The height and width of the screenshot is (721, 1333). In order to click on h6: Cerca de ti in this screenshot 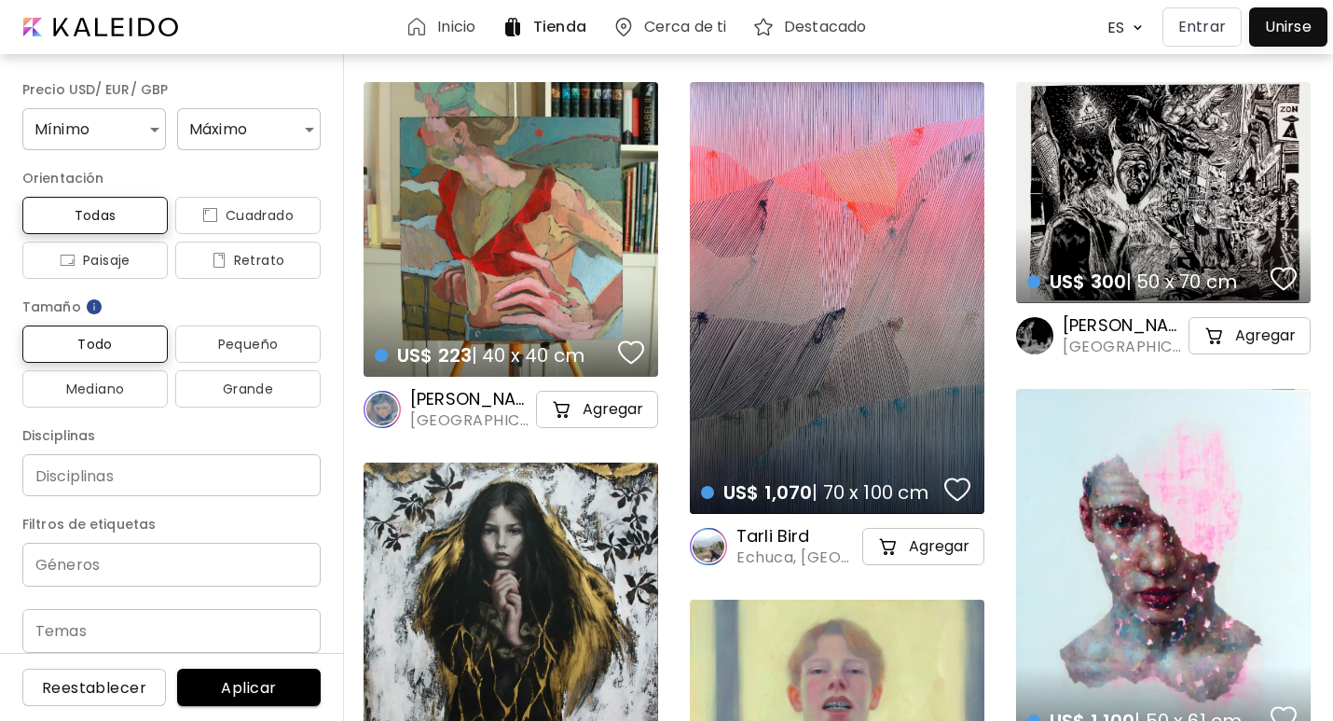, I will do `click(685, 27)`.